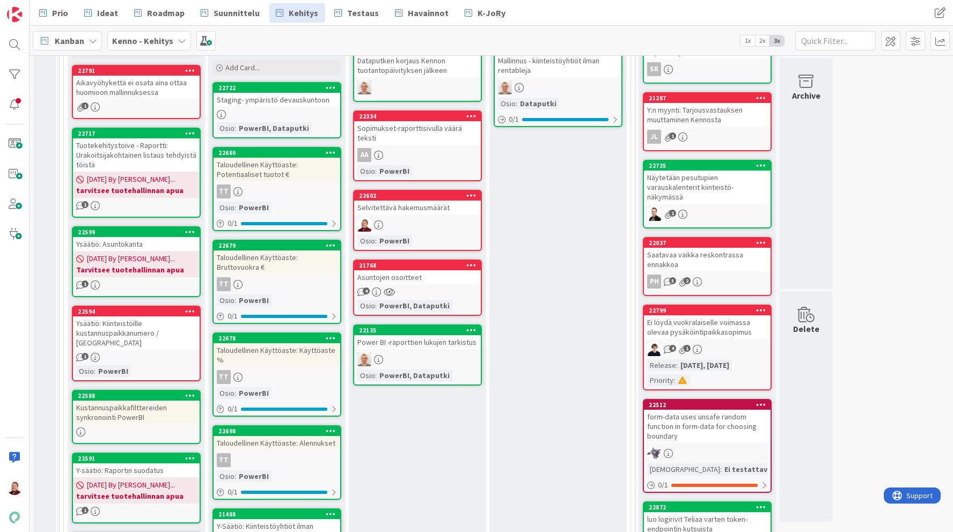  Describe the element at coordinates (707, 122) in the screenshot. I see `a: 21287Y:n myynti: Tarjousvastauksen muuttaminen KennostaJL` at that location.